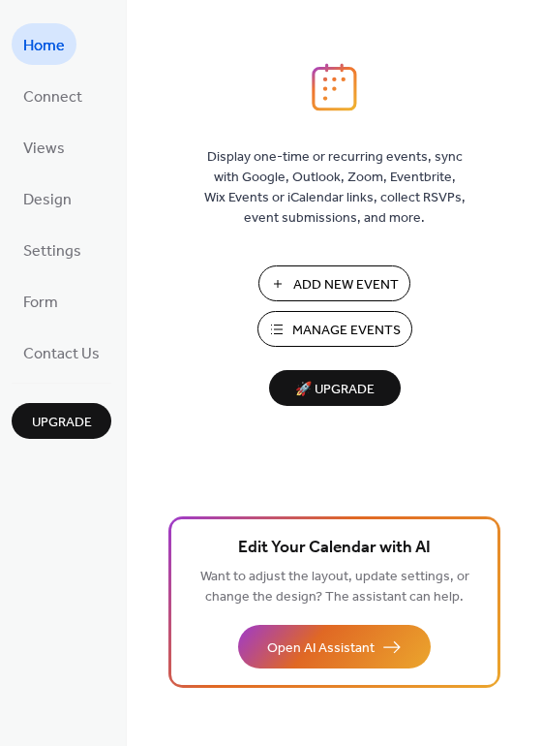  I want to click on button: Upgrade, so click(61, 420).